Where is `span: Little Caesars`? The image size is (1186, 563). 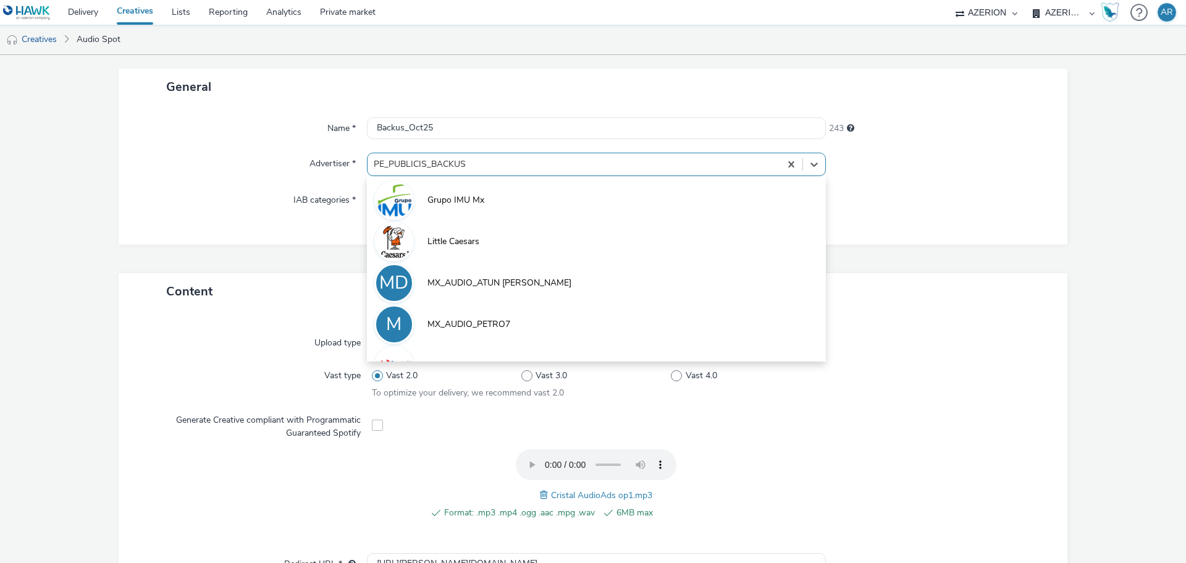
span: Little Caesars is located at coordinates (453, 242).